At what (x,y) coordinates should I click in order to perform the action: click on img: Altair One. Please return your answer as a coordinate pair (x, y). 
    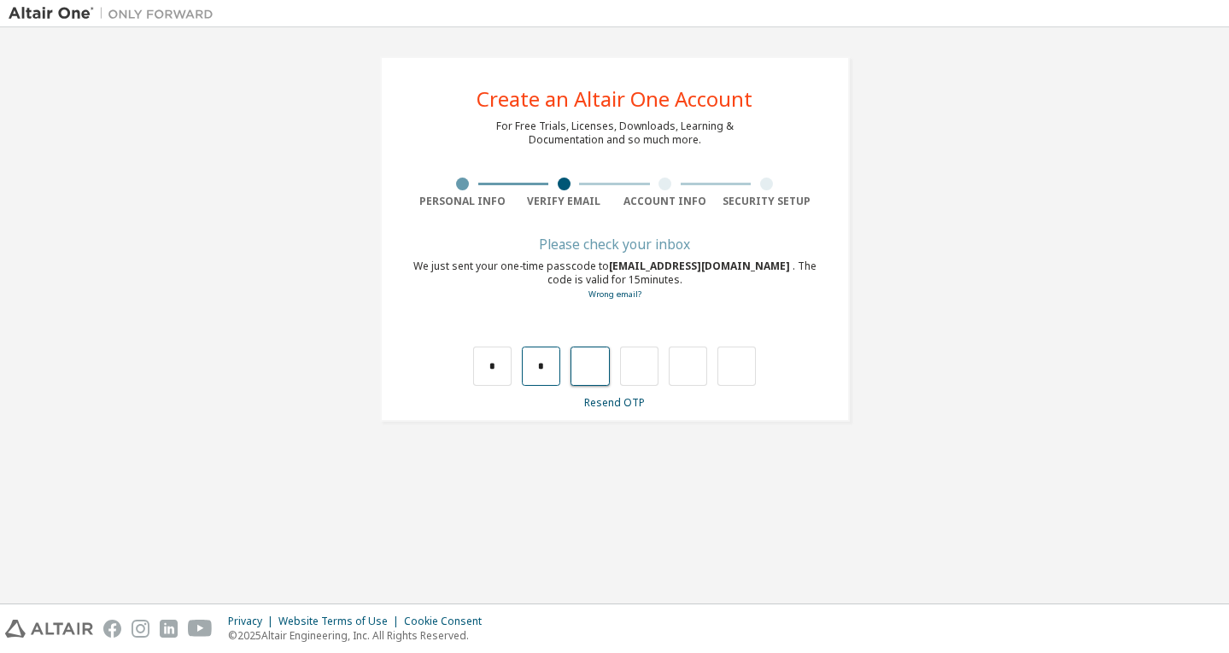
    Looking at the image, I should click on (115, 14).